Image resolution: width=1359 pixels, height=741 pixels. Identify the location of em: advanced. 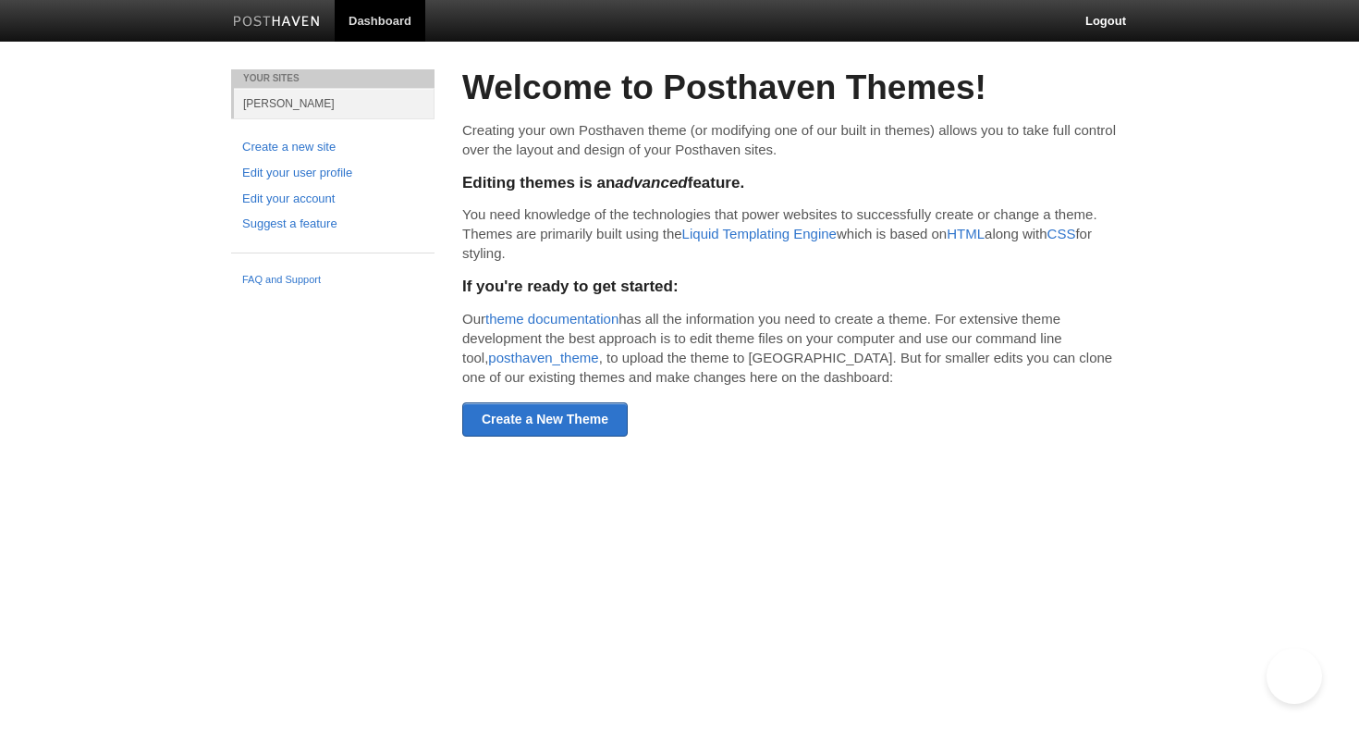
(651, 182).